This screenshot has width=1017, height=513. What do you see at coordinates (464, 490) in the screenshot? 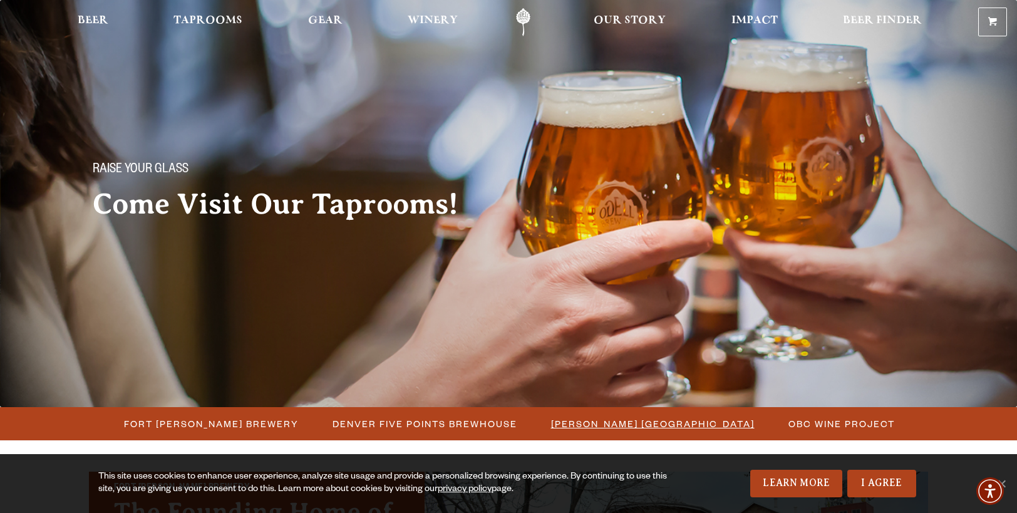
I see `a: privacy policy` at bounding box center [464, 490].